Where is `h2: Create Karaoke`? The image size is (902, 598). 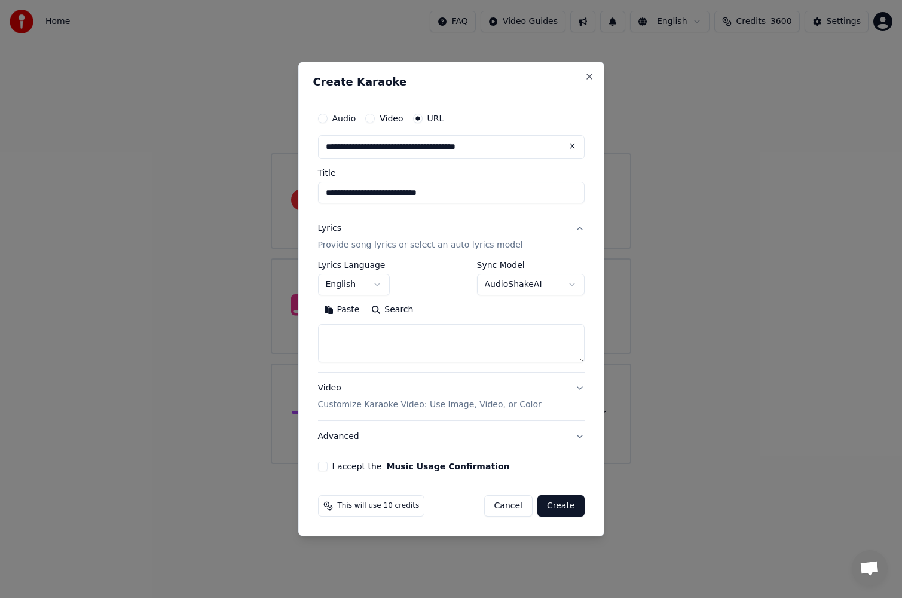 h2: Create Karaoke is located at coordinates (451, 82).